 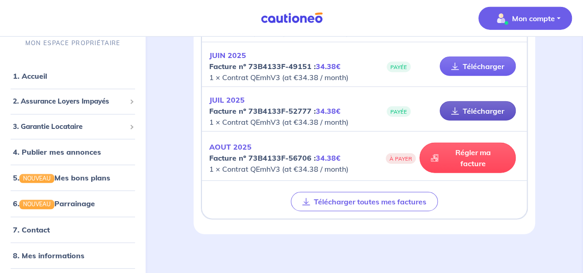 I want to click on em: JUIL 2025, so click(x=227, y=100).